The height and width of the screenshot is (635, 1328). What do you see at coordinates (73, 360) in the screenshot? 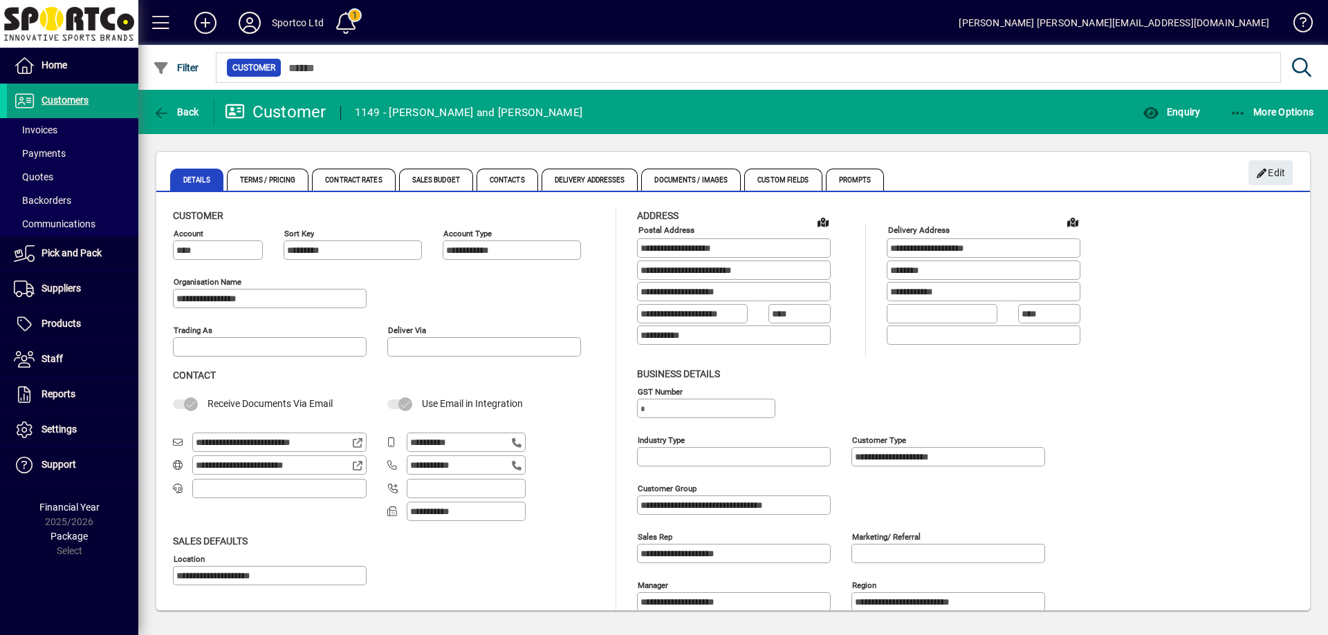
I see `a: Staff` at bounding box center [73, 360].